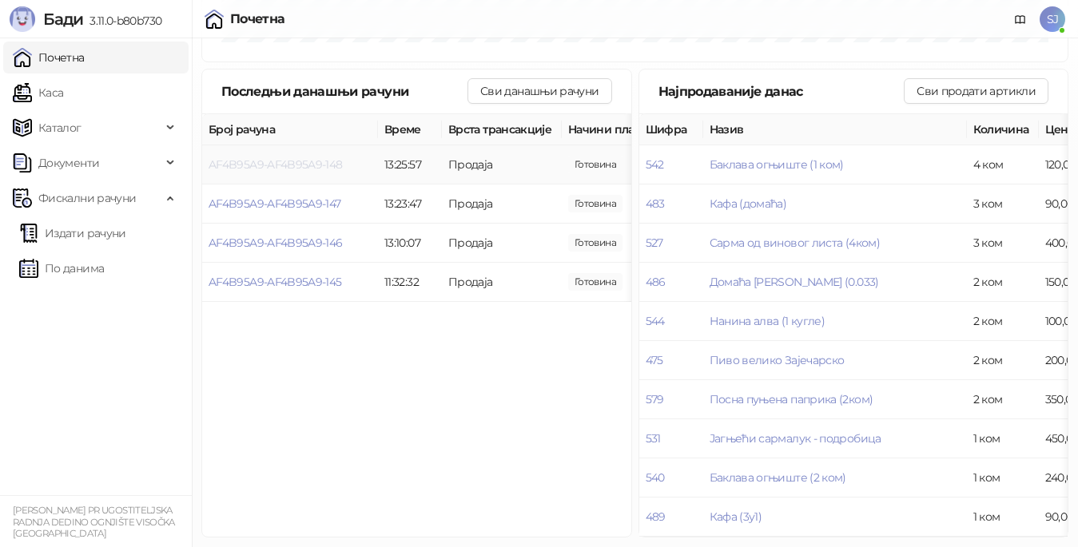  What do you see at coordinates (767, 321) in the screenshot?
I see `span: Нанина алва (1 кугле)` at bounding box center [767, 321].